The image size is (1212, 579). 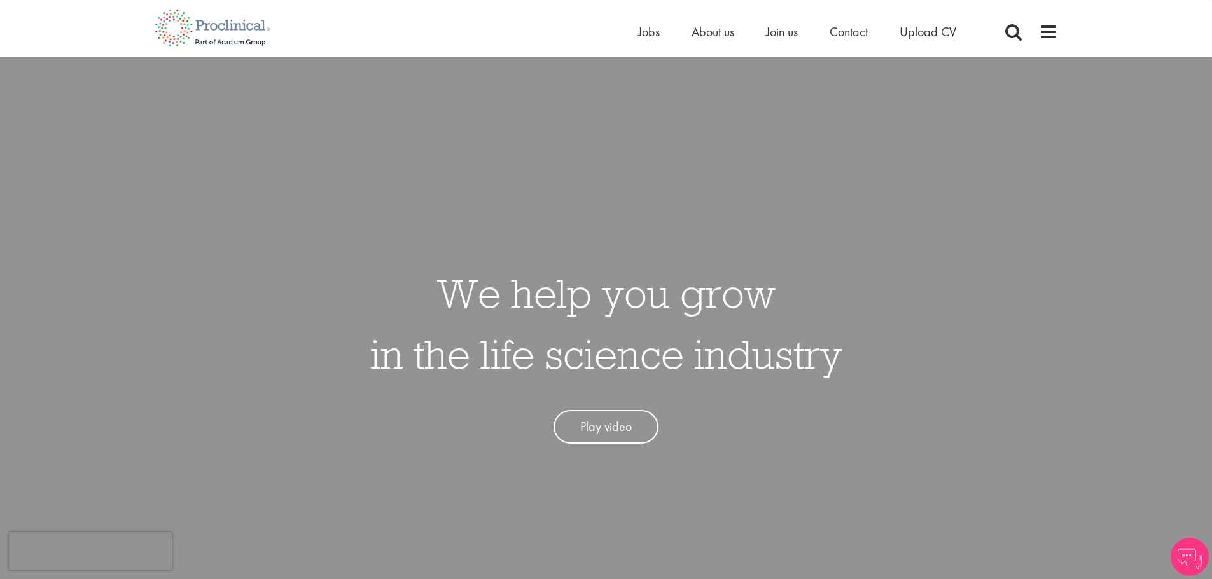 What do you see at coordinates (605, 427) in the screenshot?
I see `a: Play video` at bounding box center [605, 427].